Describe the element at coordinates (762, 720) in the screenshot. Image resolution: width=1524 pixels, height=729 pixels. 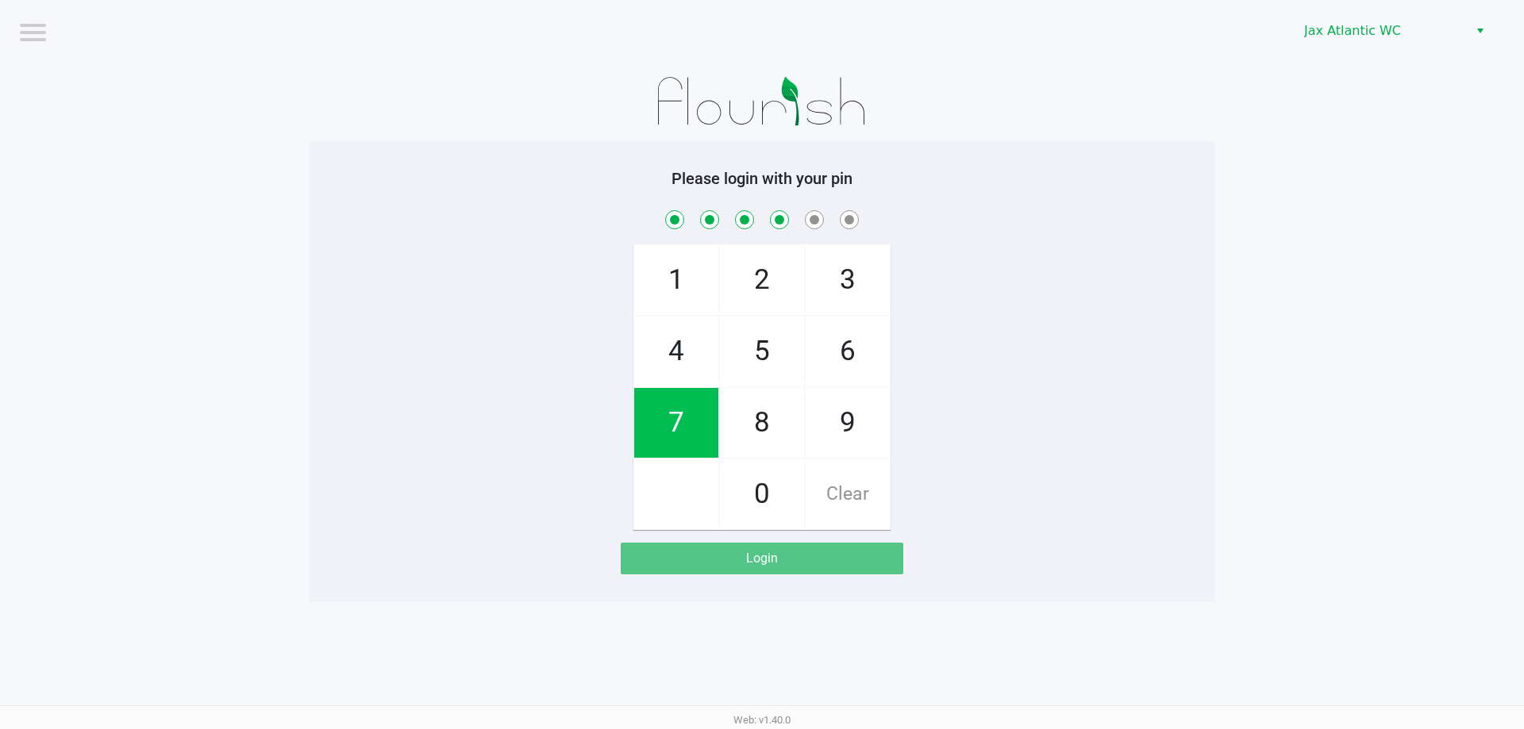
I see `span: Web: v1.40.0` at that location.